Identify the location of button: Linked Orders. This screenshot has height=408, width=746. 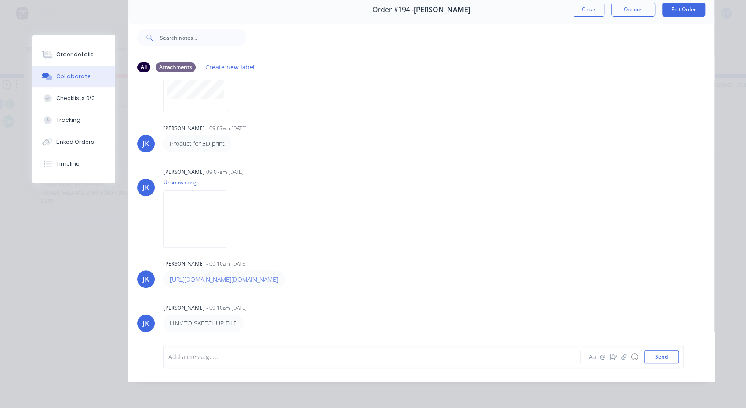
(74, 142).